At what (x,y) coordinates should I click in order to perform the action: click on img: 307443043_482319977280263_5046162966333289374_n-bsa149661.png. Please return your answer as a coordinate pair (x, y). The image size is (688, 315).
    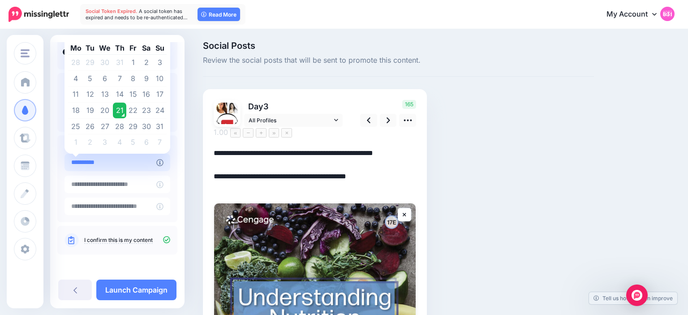
    Looking at the image, I should click on (227, 124).